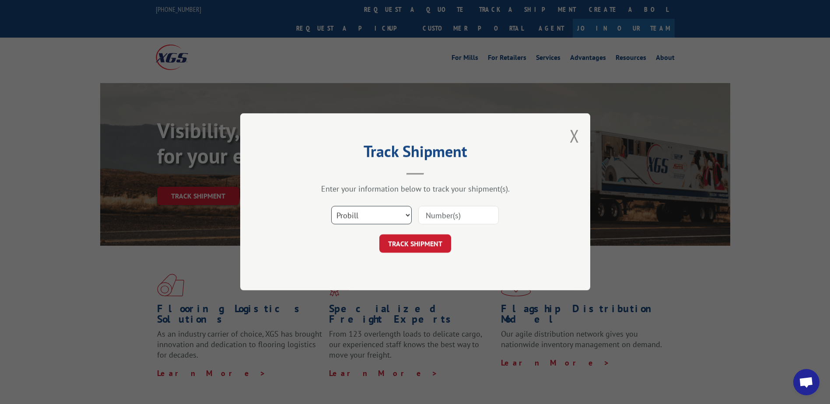 The height and width of the screenshot is (404, 830). What do you see at coordinates (458, 216) in the screenshot?
I see `input: Number(s)` at bounding box center [458, 216].